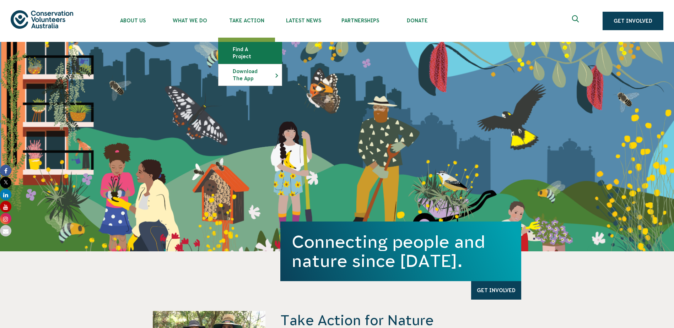 This screenshot has height=328, width=674. Describe the element at coordinates (417, 21) in the screenshot. I see `span: Donate` at that location.